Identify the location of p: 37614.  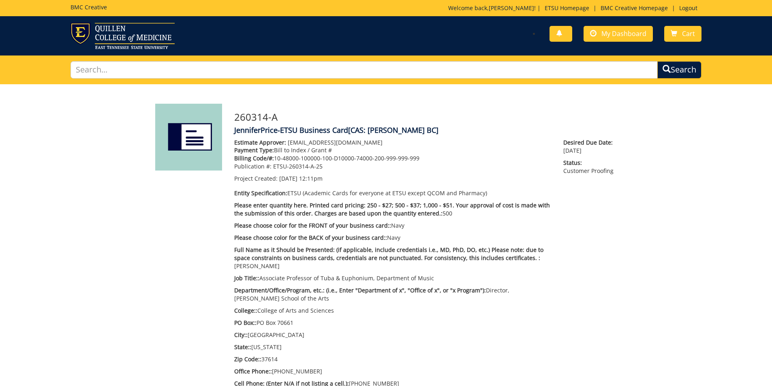
(393, 360).